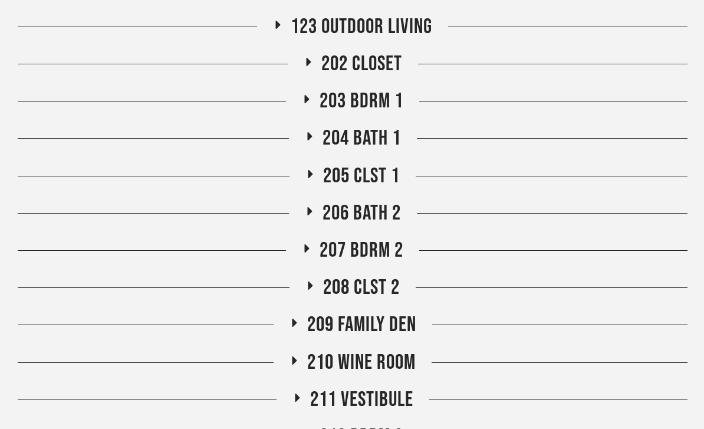 This screenshot has width=704, height=429. I want to click on span: 210 Wine Room, so click(361, 362).